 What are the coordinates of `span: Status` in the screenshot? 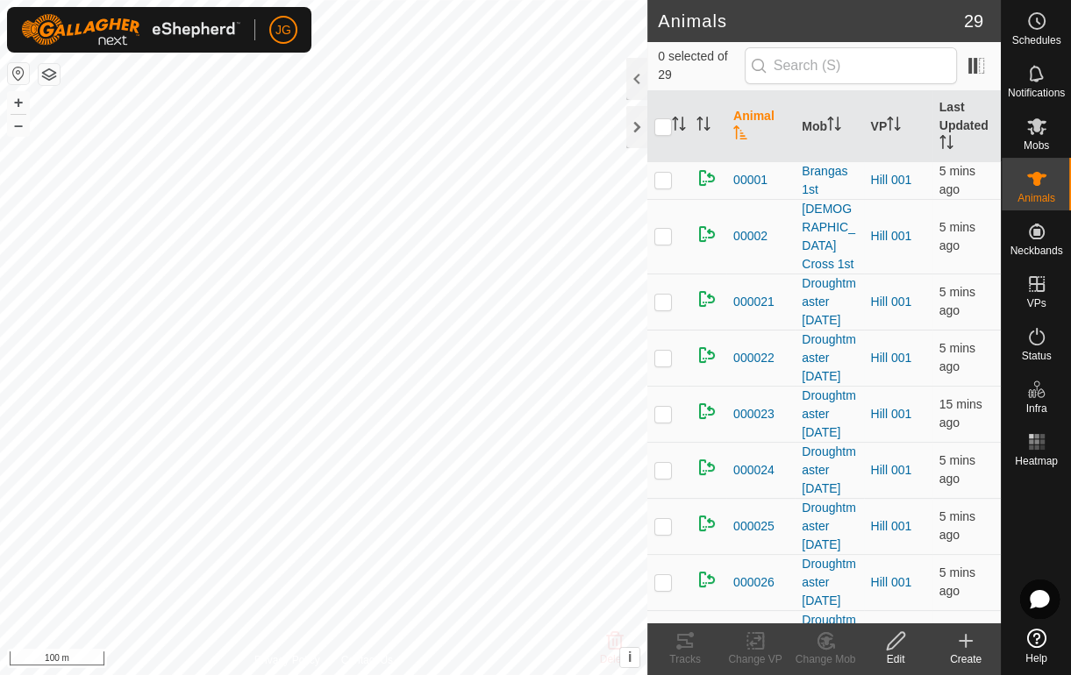 It's located at (1036, 356).